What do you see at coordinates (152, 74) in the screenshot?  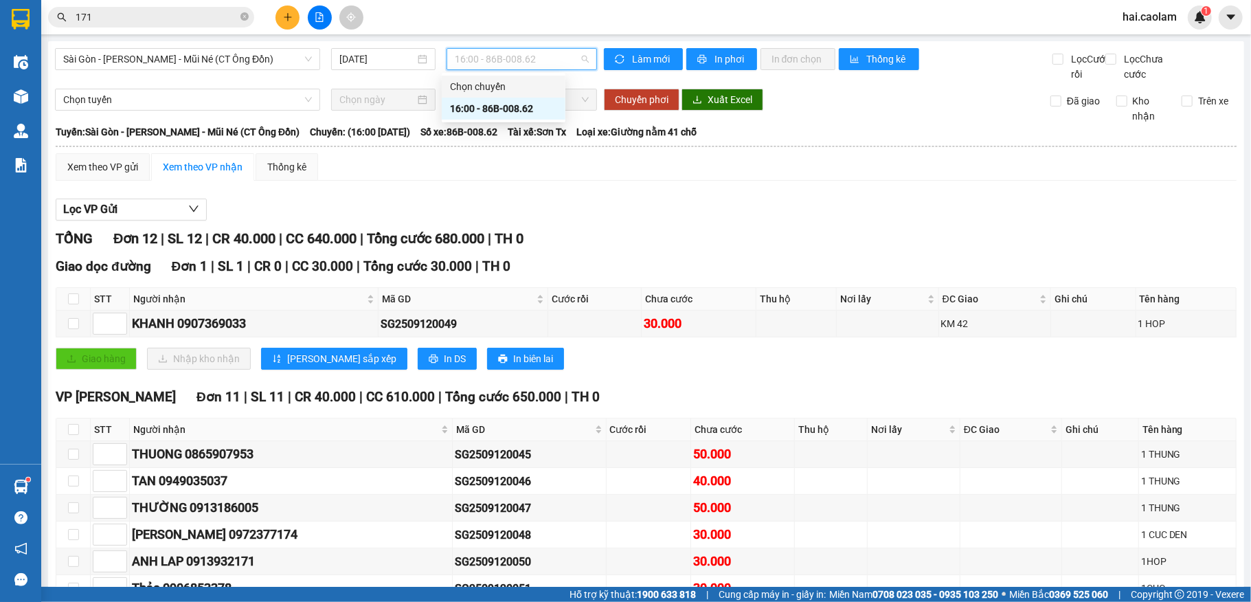 I see `li: (c) 2017` at bounding box center [152, 74].